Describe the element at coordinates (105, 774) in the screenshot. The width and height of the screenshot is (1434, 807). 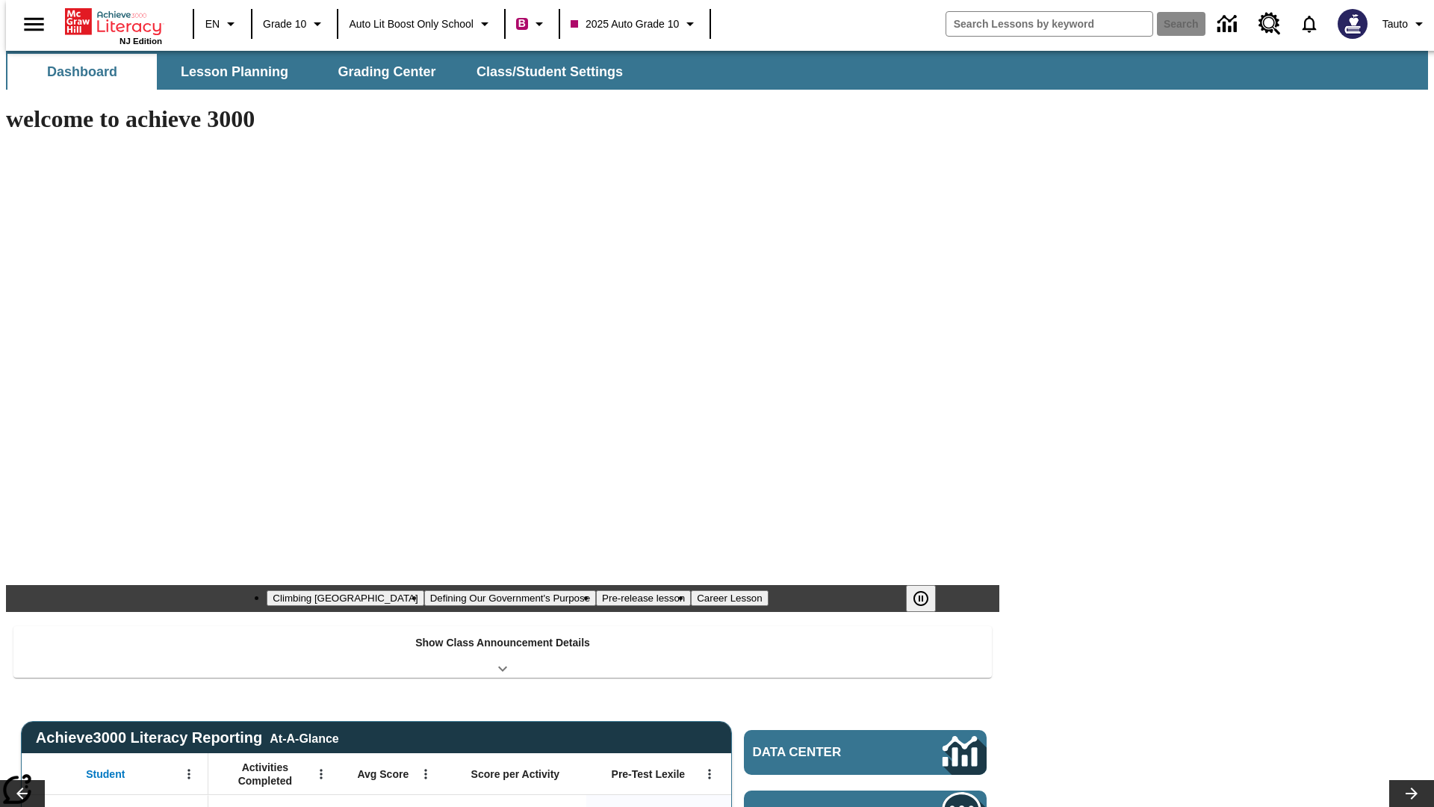
I see `span: Student` at that location.